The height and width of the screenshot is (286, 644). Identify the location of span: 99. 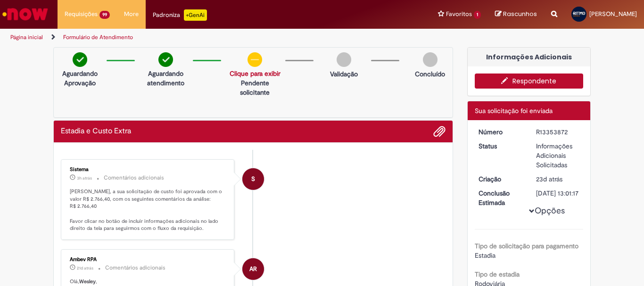
(105, 15).